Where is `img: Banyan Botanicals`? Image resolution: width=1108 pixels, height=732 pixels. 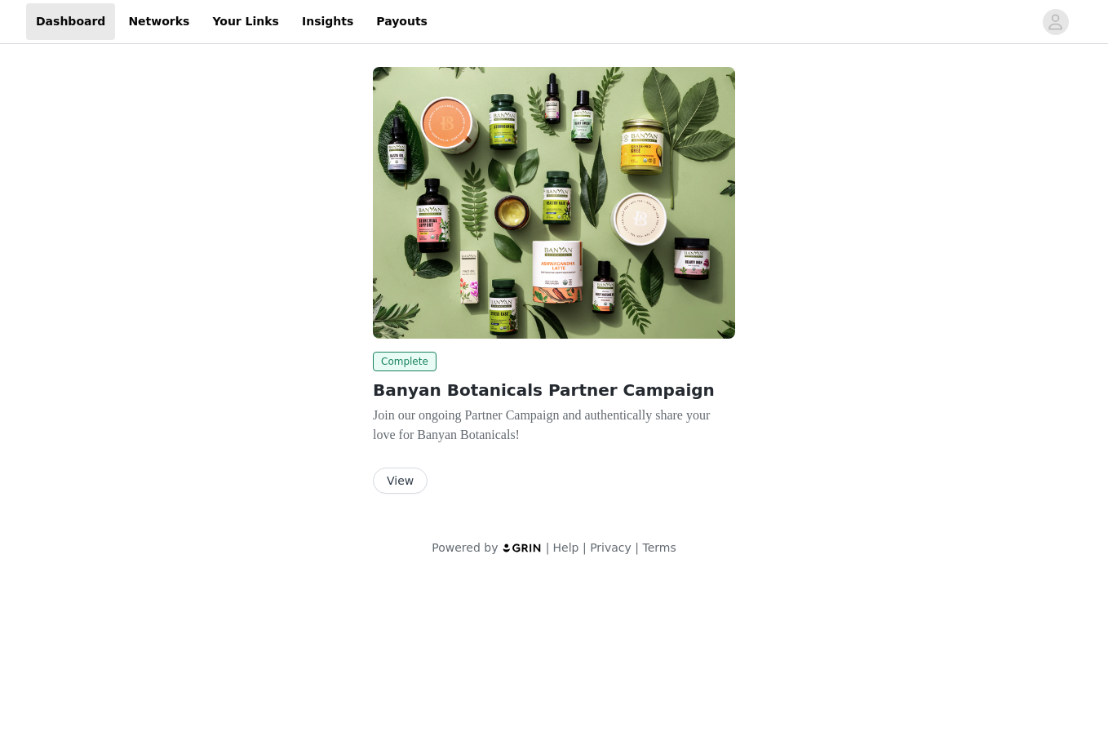 img: Banyan Botanicals is located at coordinates (554, 202).